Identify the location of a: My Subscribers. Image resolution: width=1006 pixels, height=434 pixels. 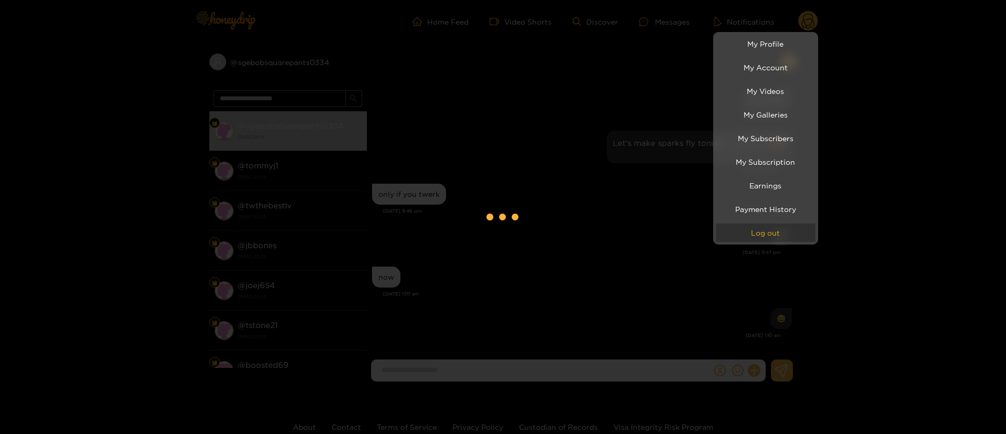
(765, 138).